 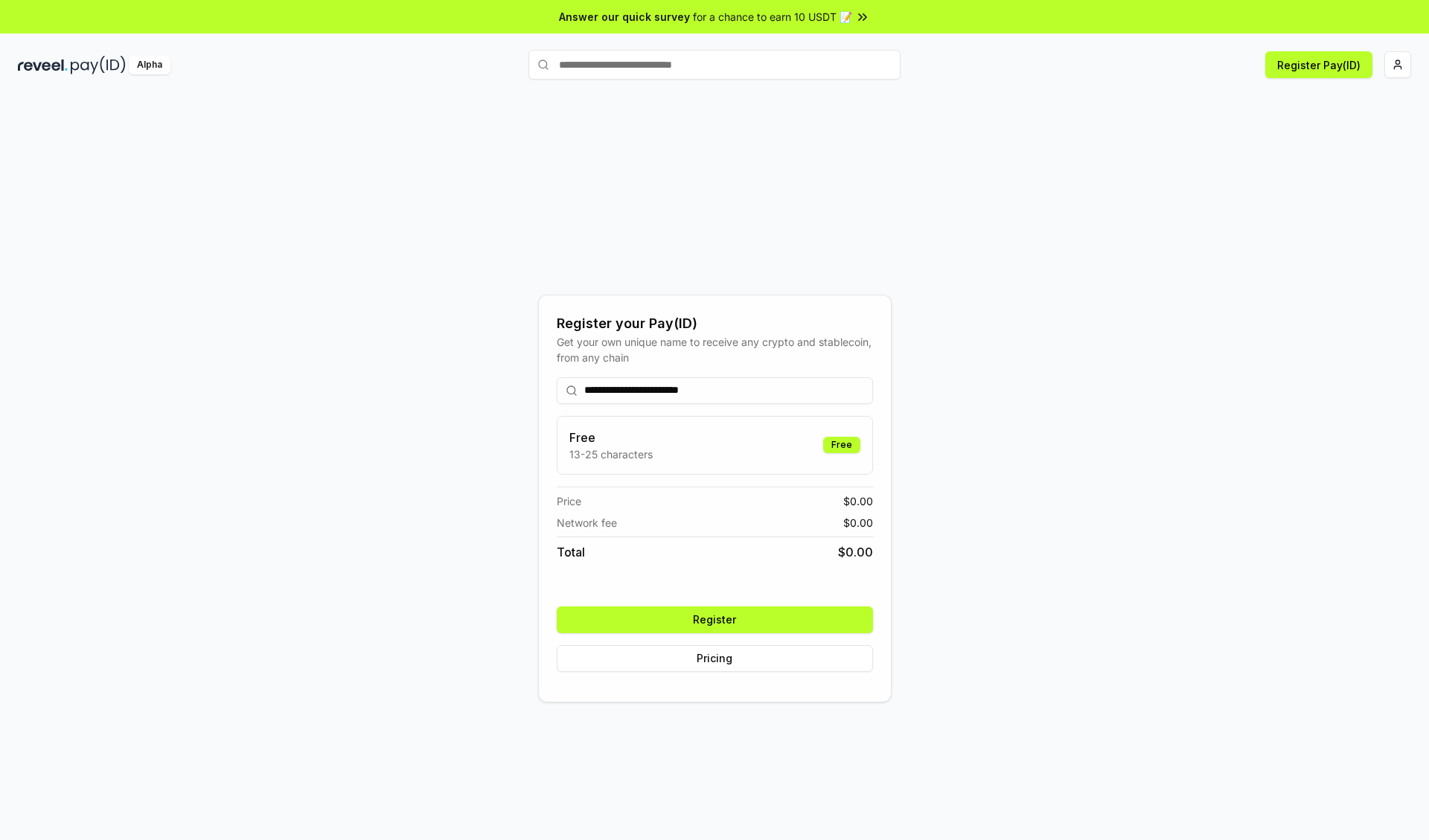 What do you see at coordinates (714, 349) in the screenshot?
I see `div: Get your own unique name to receive any crypto and stablecoin, from any chain` at bounding box center [714, 349].